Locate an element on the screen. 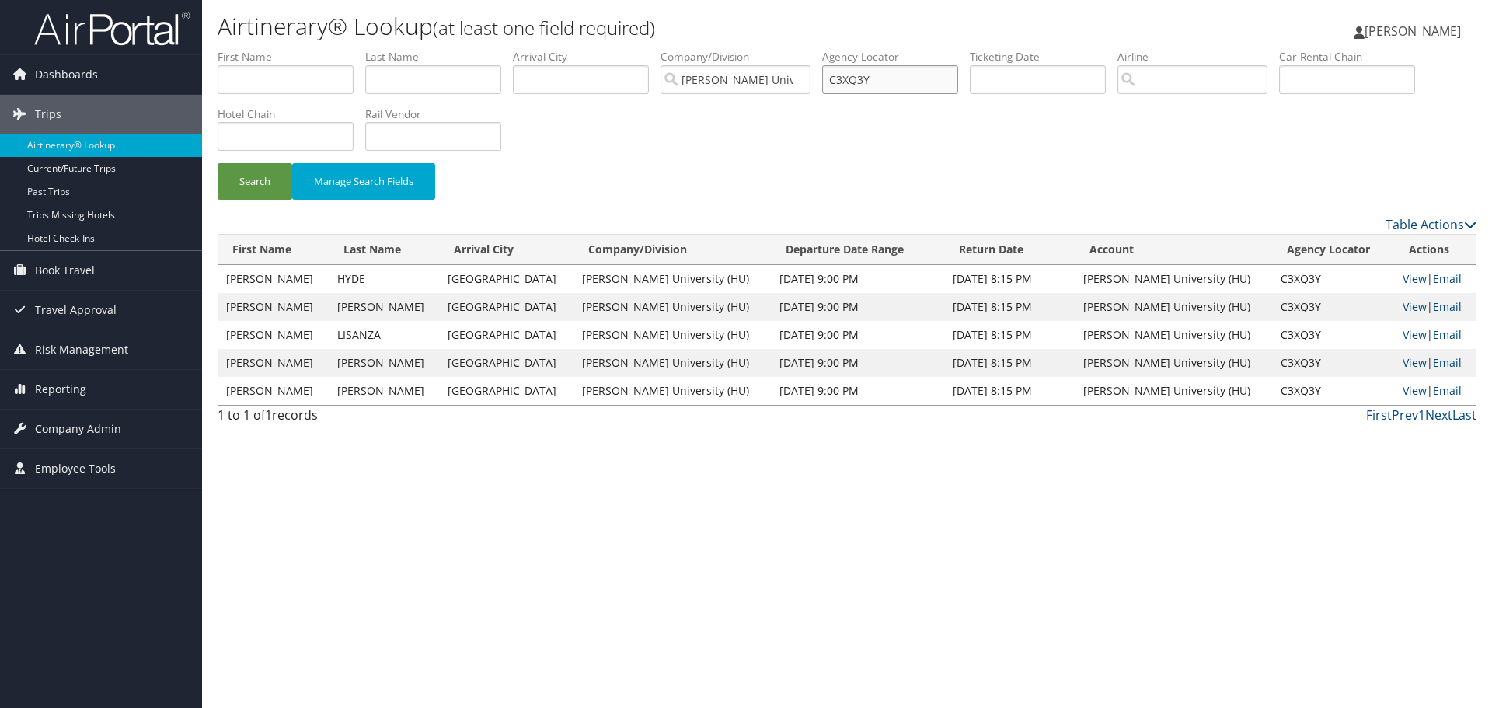  th: Account: activate to sort column ascending is located at coordinates (1174, 249).